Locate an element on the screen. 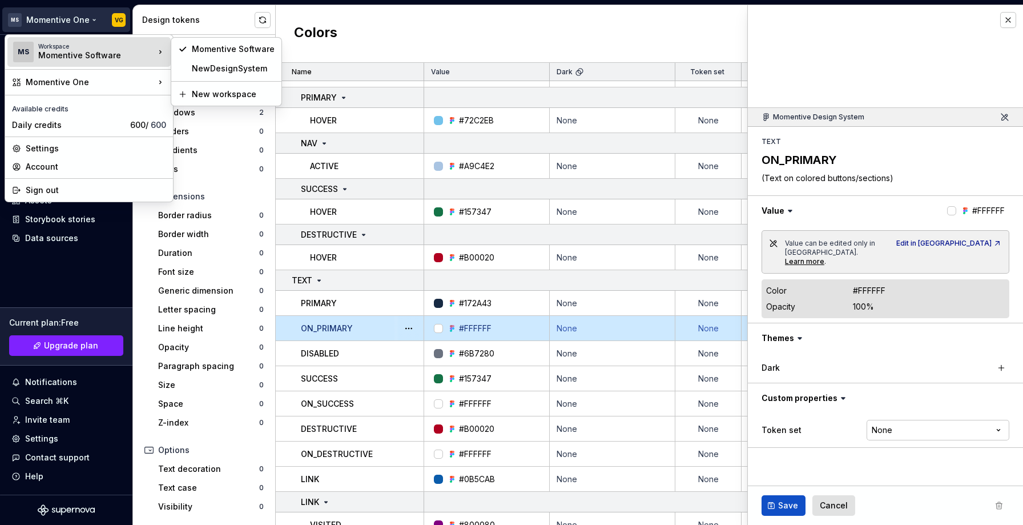 This screenshot has height=525, width=1023. div: Available credits is located at coordinates (89, 107).